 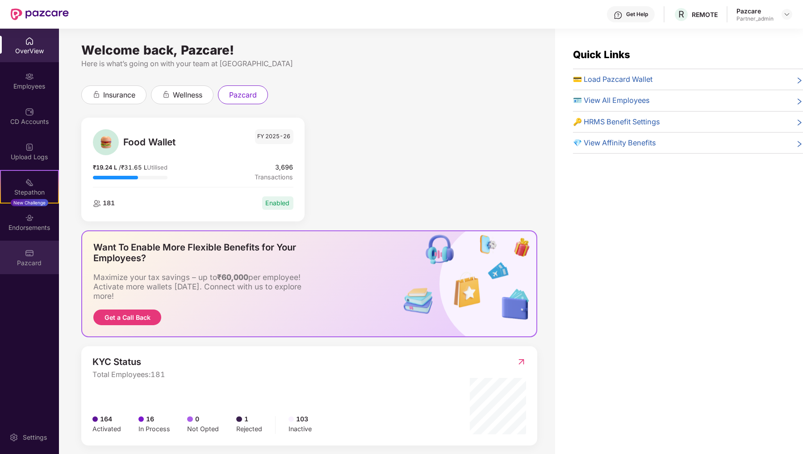 What do you see at coordinates (787, 14) in the screenshot?
I see `img: svg+xml;base64,PHN2ZyBpZD0iRHJvcGRvd24tMzJ4MzIiIHhtbG5zPSJodHRwOi8vd3d3LnczLm9yZy8yMDAwL3N2ZyIgd2...` at bounding box center [787, 14].